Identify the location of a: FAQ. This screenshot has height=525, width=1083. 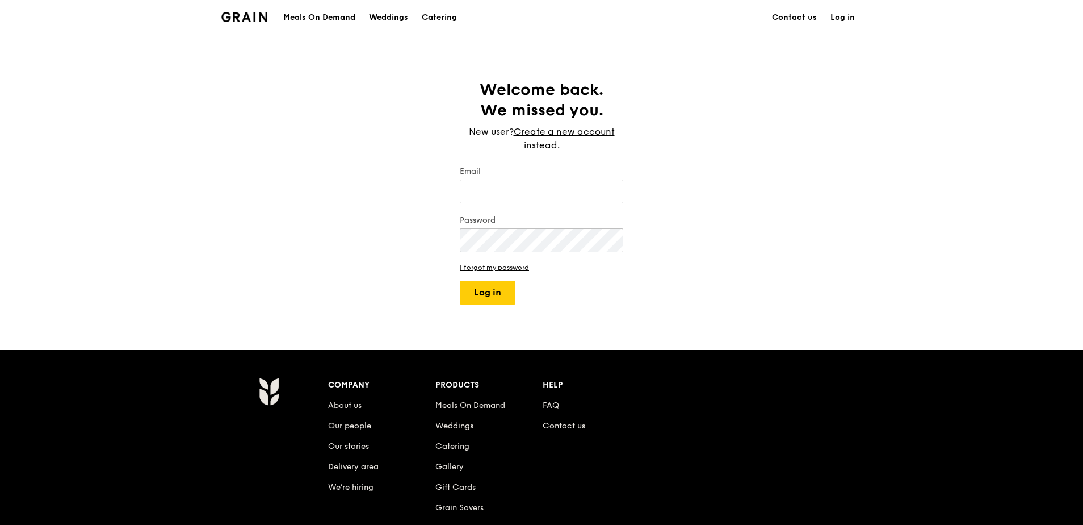
(551, 405).